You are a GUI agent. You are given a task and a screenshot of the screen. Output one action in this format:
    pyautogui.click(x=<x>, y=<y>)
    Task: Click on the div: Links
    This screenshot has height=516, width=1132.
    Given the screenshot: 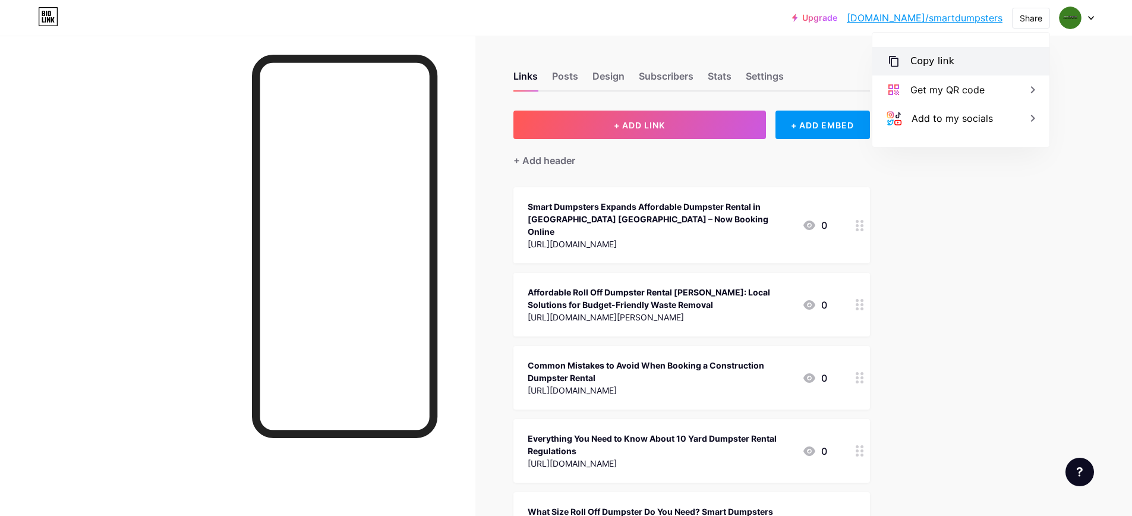 What is the action you would take?
    pyautogui.click(x=525, y=80)
    